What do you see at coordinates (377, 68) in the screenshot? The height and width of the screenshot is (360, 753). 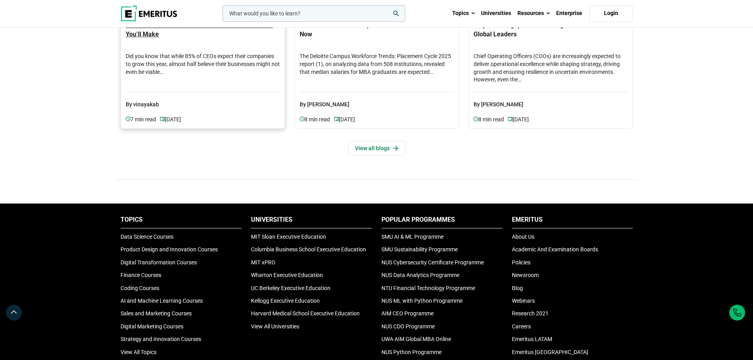 I see `a: Leadership How the UWA MBA Shapes Leaders the World Needs Now The Deloitte Campus Workforce Trend...` at bounding box center [377, 68].